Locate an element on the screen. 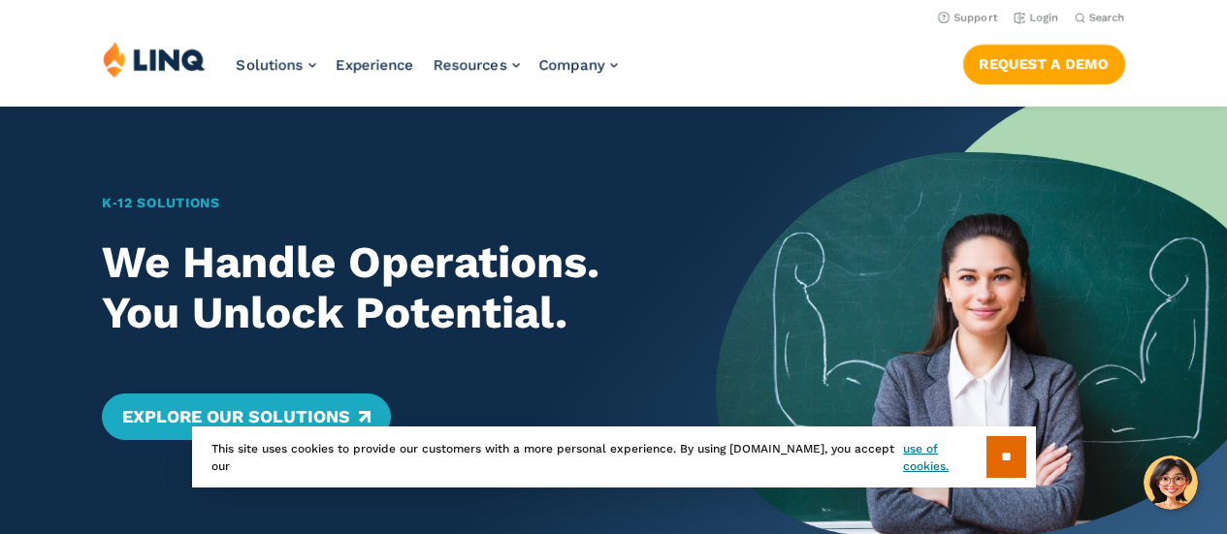  button: Hello, have a question? Let’s chat. is located at coordinates (1170, 483).